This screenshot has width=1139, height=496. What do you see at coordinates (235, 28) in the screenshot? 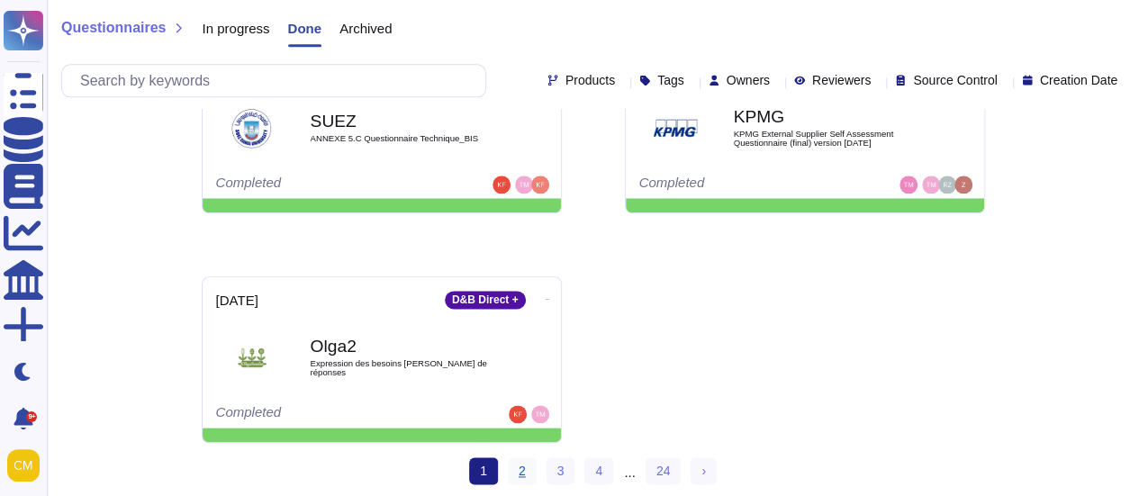
I see `span: In progress` at bounding box center [235, 28].